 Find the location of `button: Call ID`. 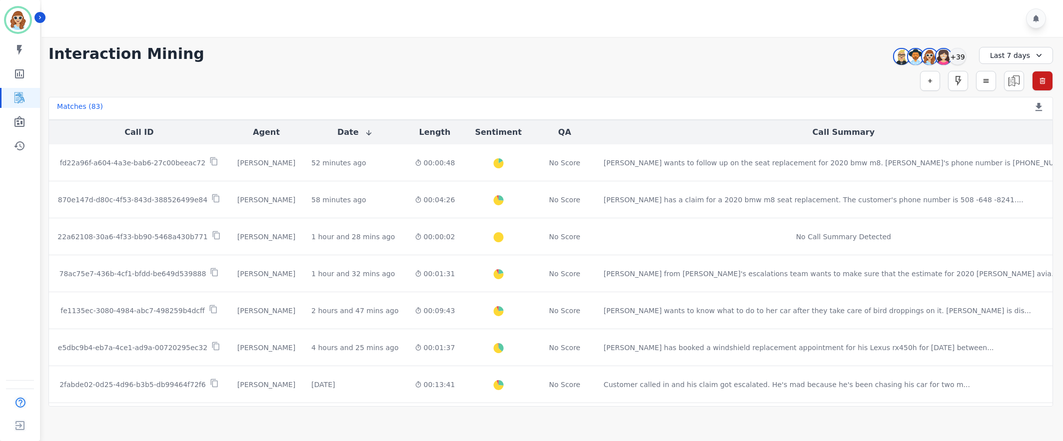

button: Call ID is located at coordinates (139, 132).